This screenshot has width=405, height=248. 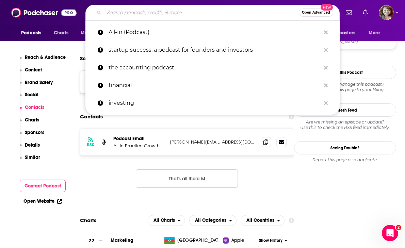 I want to click on p: Reach & Audience, so click(x=45, y=57).